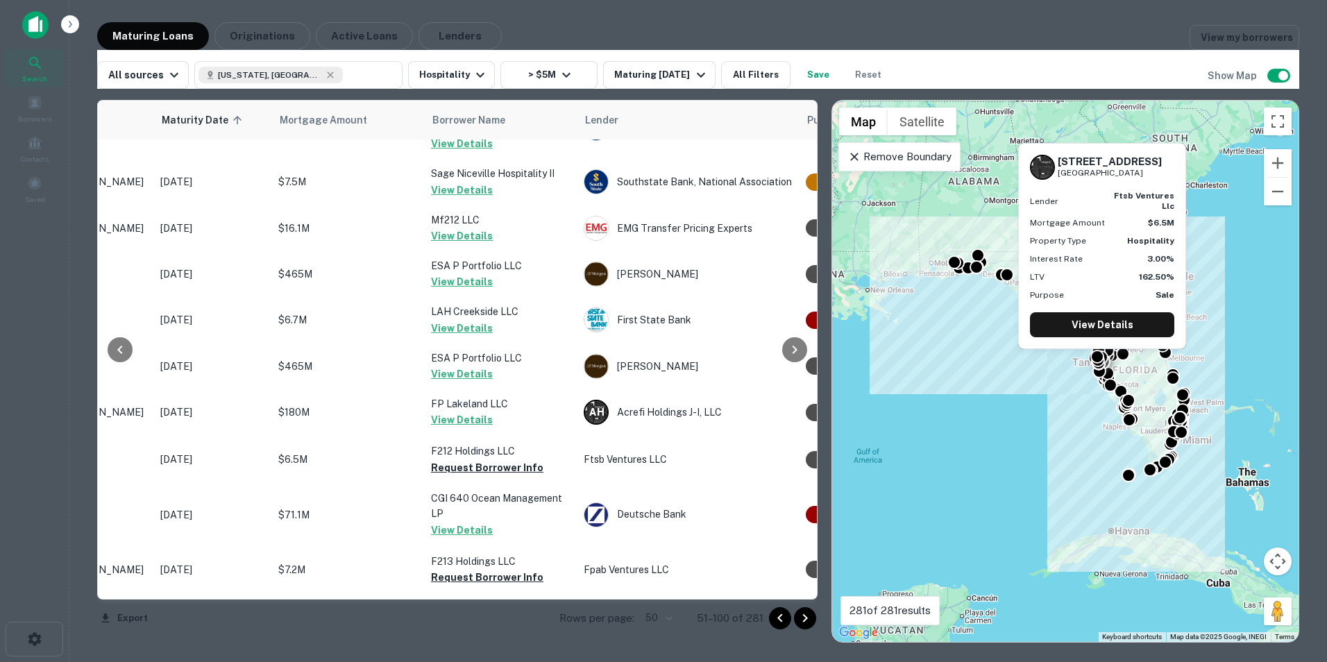 The width and height of the screenshot is (1327, 662). Describe the element at coordinates (596, 412) in the screenshot. I see `p: A H` at that location.